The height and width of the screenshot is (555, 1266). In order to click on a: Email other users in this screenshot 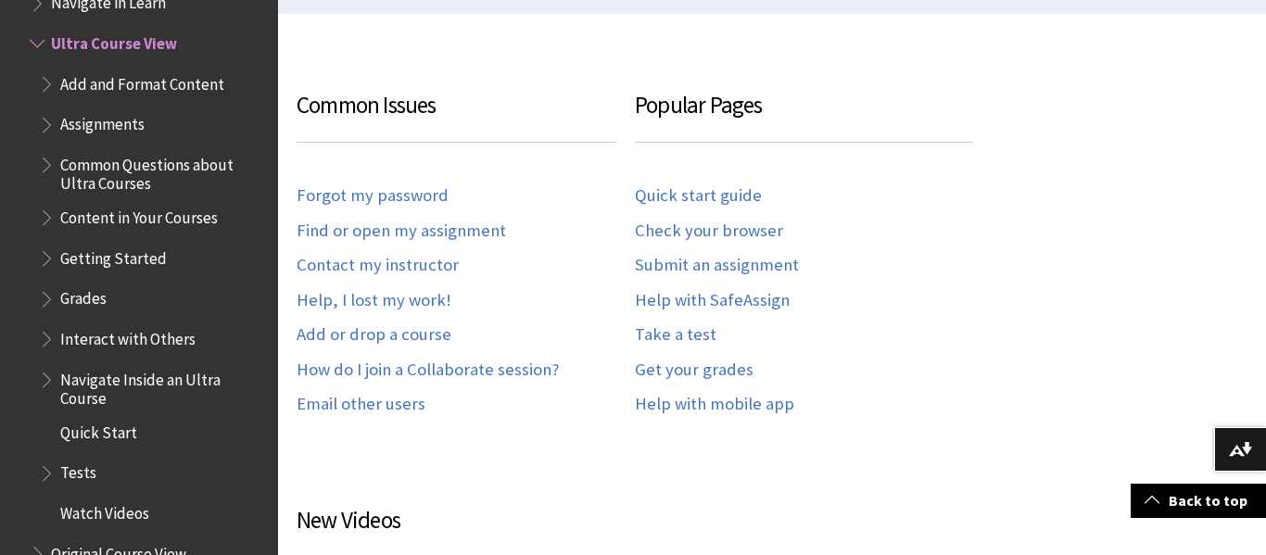, I will do `click(361, 404)`.